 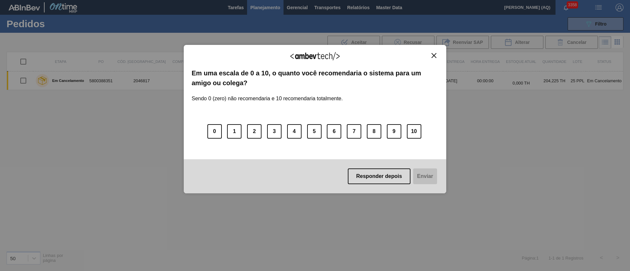 I want to click on button: 8, so click(x=374, y=132).